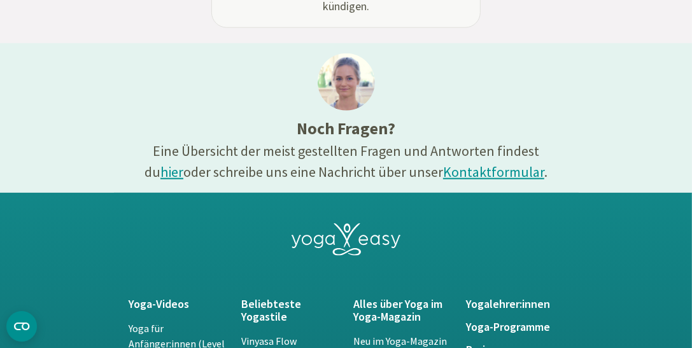  Describe the element at coordinates (401, 341) in the screenshot. I see `a: Neu im Yoga-Magazin` at that location.